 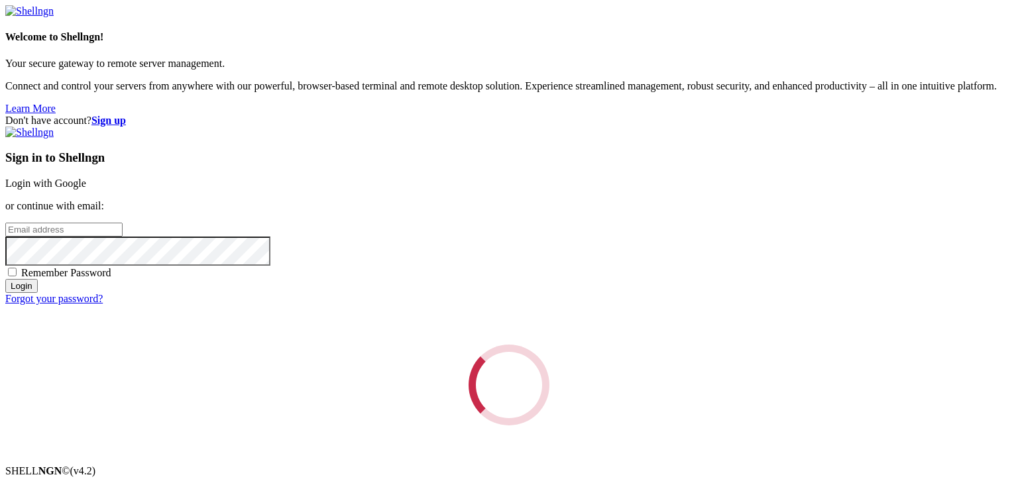 I want to click on div: Loading..., so click(x=509, y=385).